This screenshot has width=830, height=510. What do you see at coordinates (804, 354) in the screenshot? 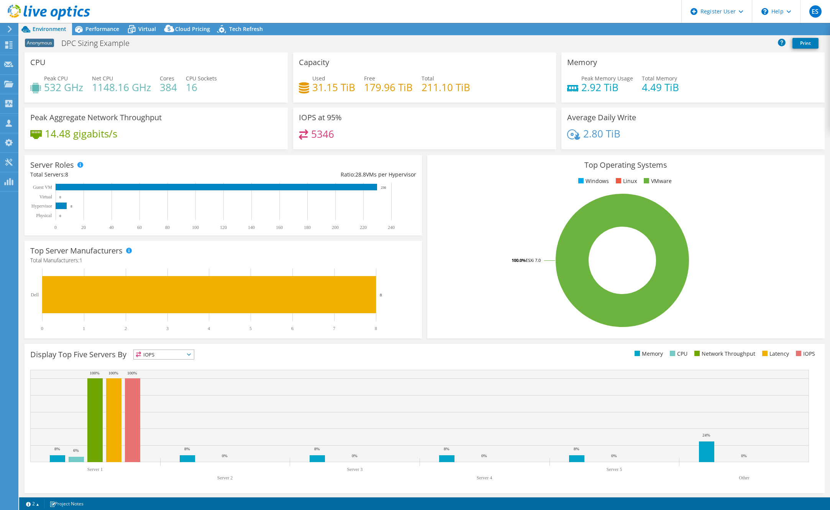
I see `li: IOPS` at bounding box center [804, 354].